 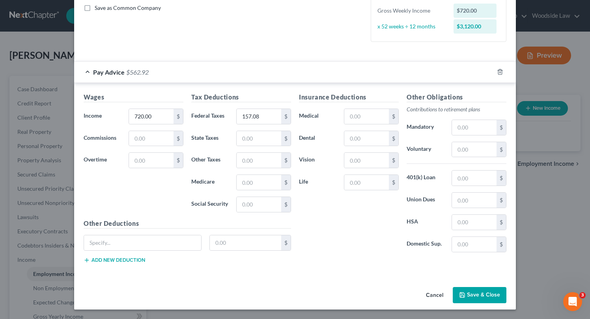 What do you see at coordinates (475, 26) in the screenshot?
I see `div: $3,120.00` at bounding box center [475, 26].